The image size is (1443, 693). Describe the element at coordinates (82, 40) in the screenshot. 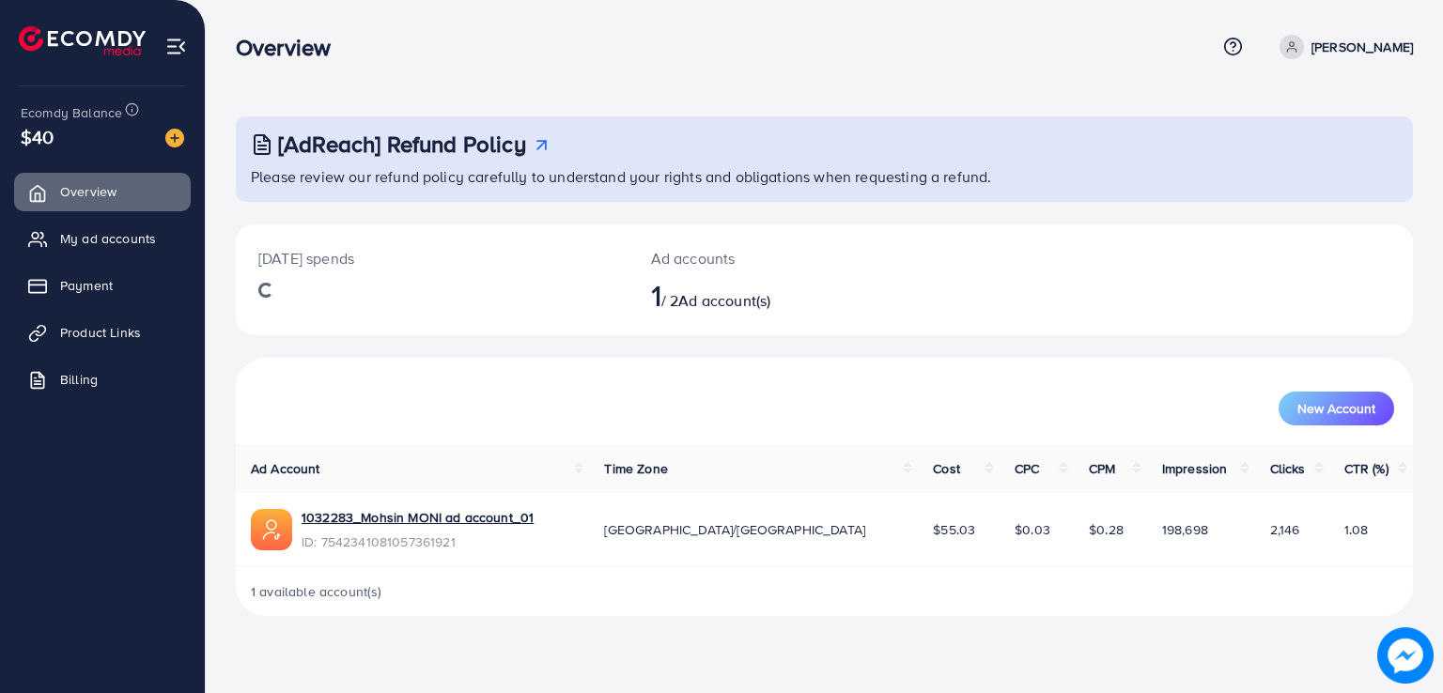

I see `a: logo` at that location.